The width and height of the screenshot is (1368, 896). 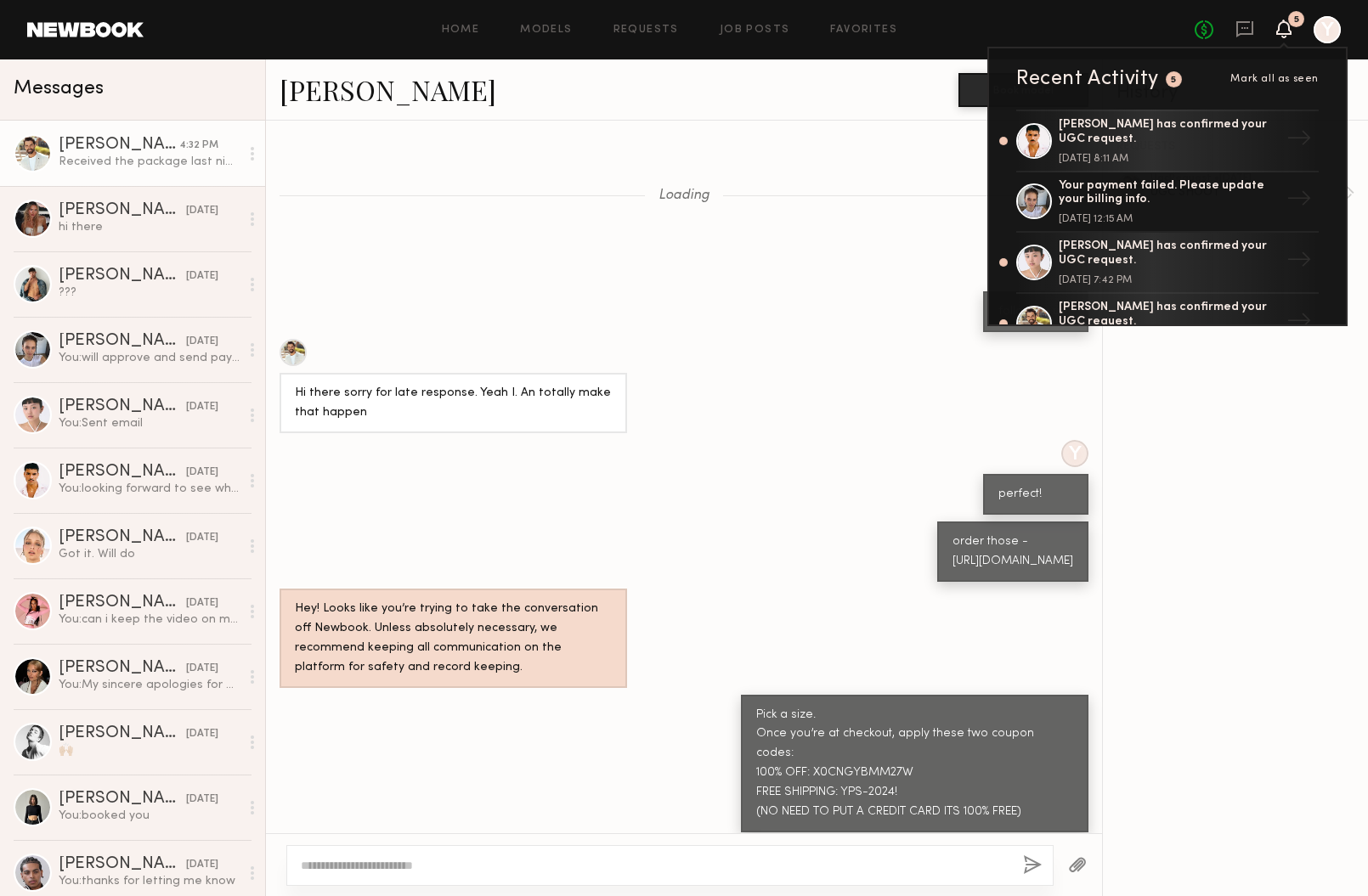 What do you see at coordinates (453, 639) in the screenshot?
I see `div: Hey! Looks like you’re trying to take the conversation off Newbook. Unless absolutely necessary, ...` at bounding box center [453, 639].